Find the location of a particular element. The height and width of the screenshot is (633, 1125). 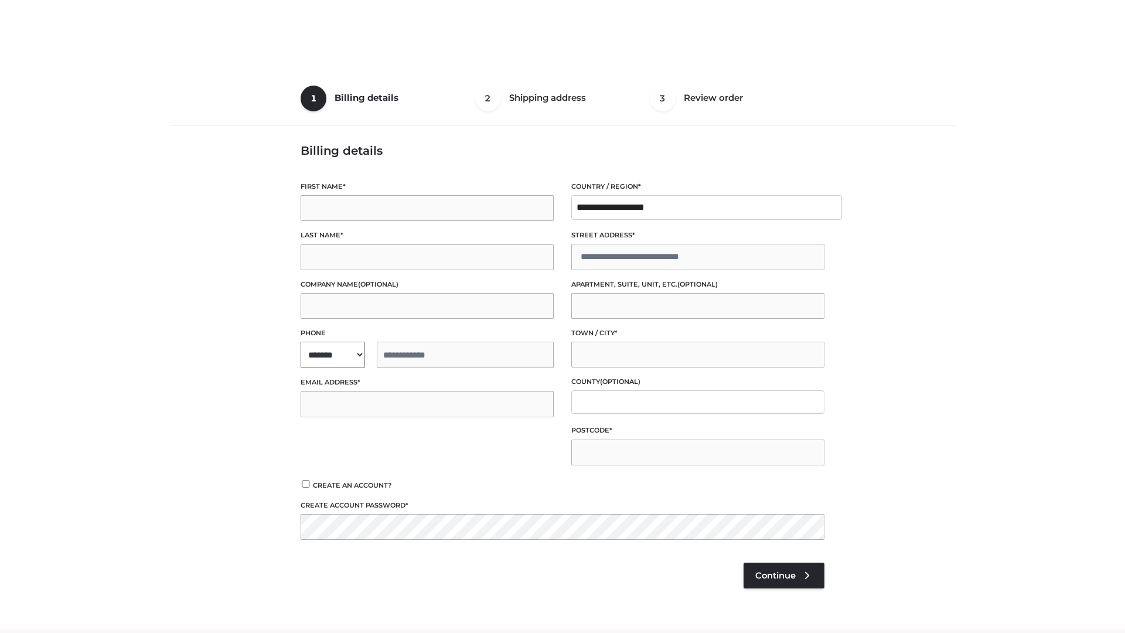

label: Postcode is located at coordinates (698, 430).